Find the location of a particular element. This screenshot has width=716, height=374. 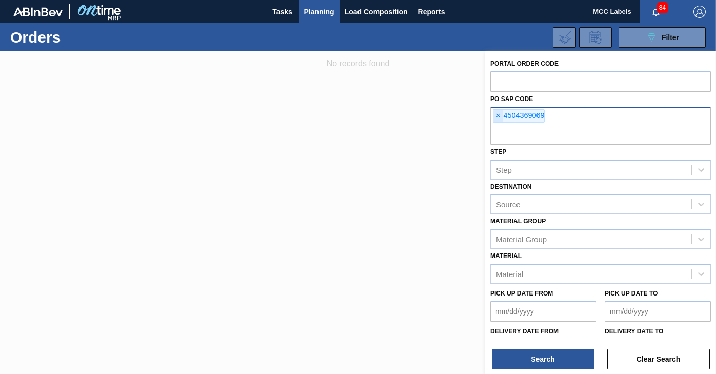

label: Pick up Date to is located at coordinates (631, 293).